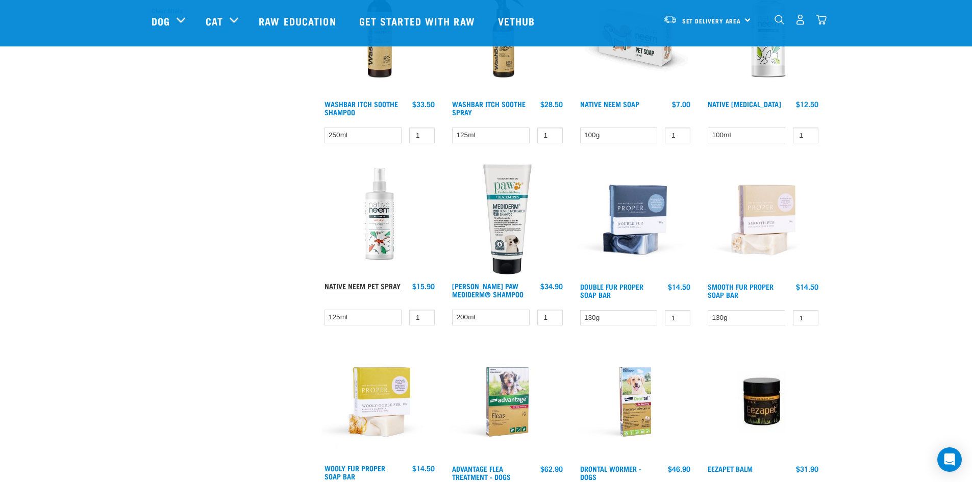  What do you see at coordinates (611, 472) in the screenshot?
I see `a: Drontal Wormer - Dogs` at bounding box center [611, 472].